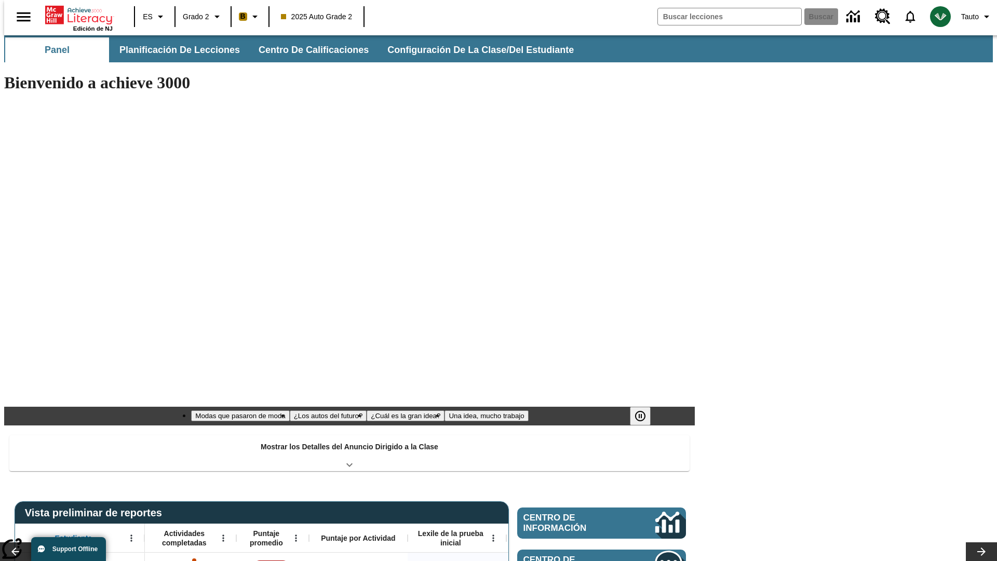 The height and width of the screenshot is (561, 997). Describe the element at coordinates (328, 415) in the screenshot. I see `button: Diapositiva 2 ¿Los autos del futuro?` at that location.